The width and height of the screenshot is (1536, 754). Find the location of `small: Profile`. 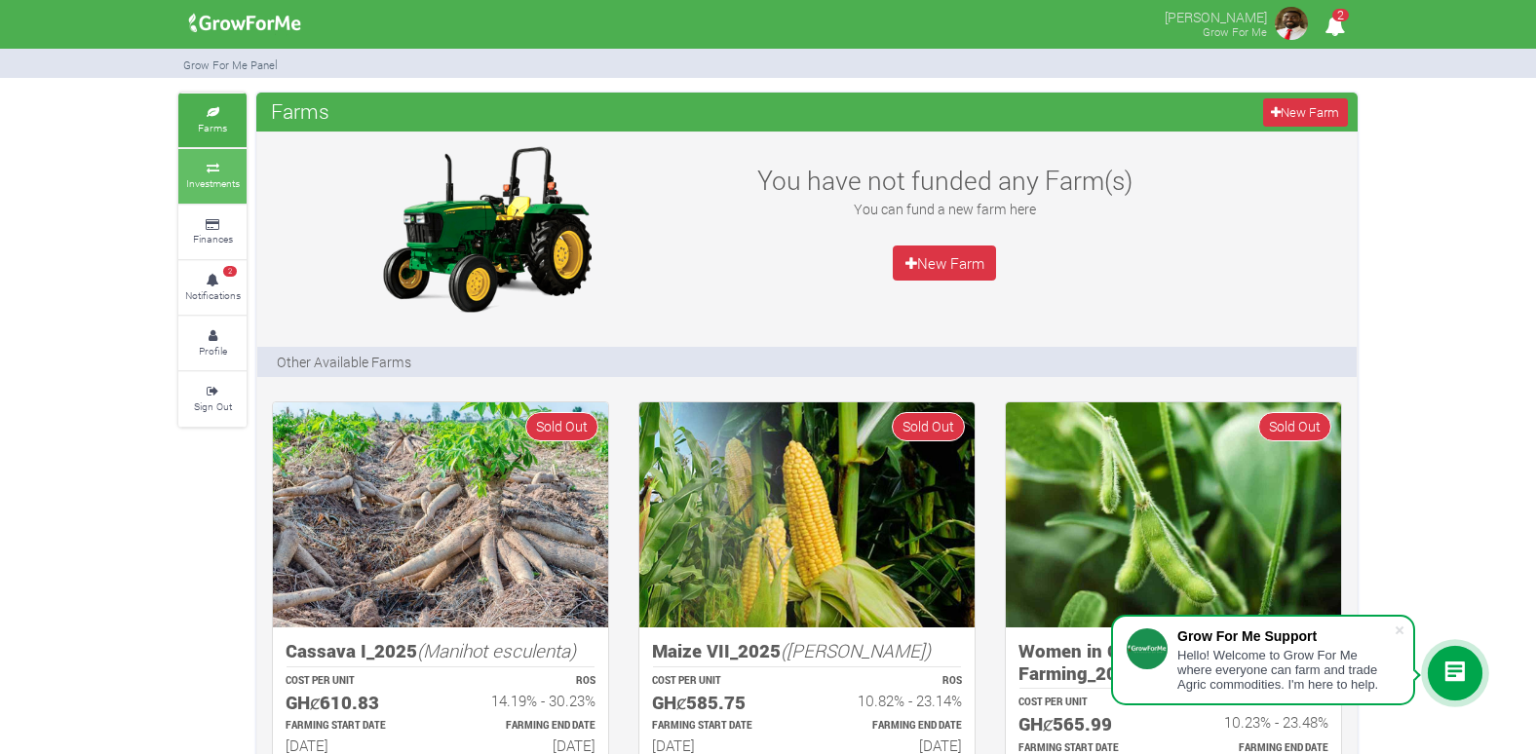

small: Profile is located at coordinates (212, 351).